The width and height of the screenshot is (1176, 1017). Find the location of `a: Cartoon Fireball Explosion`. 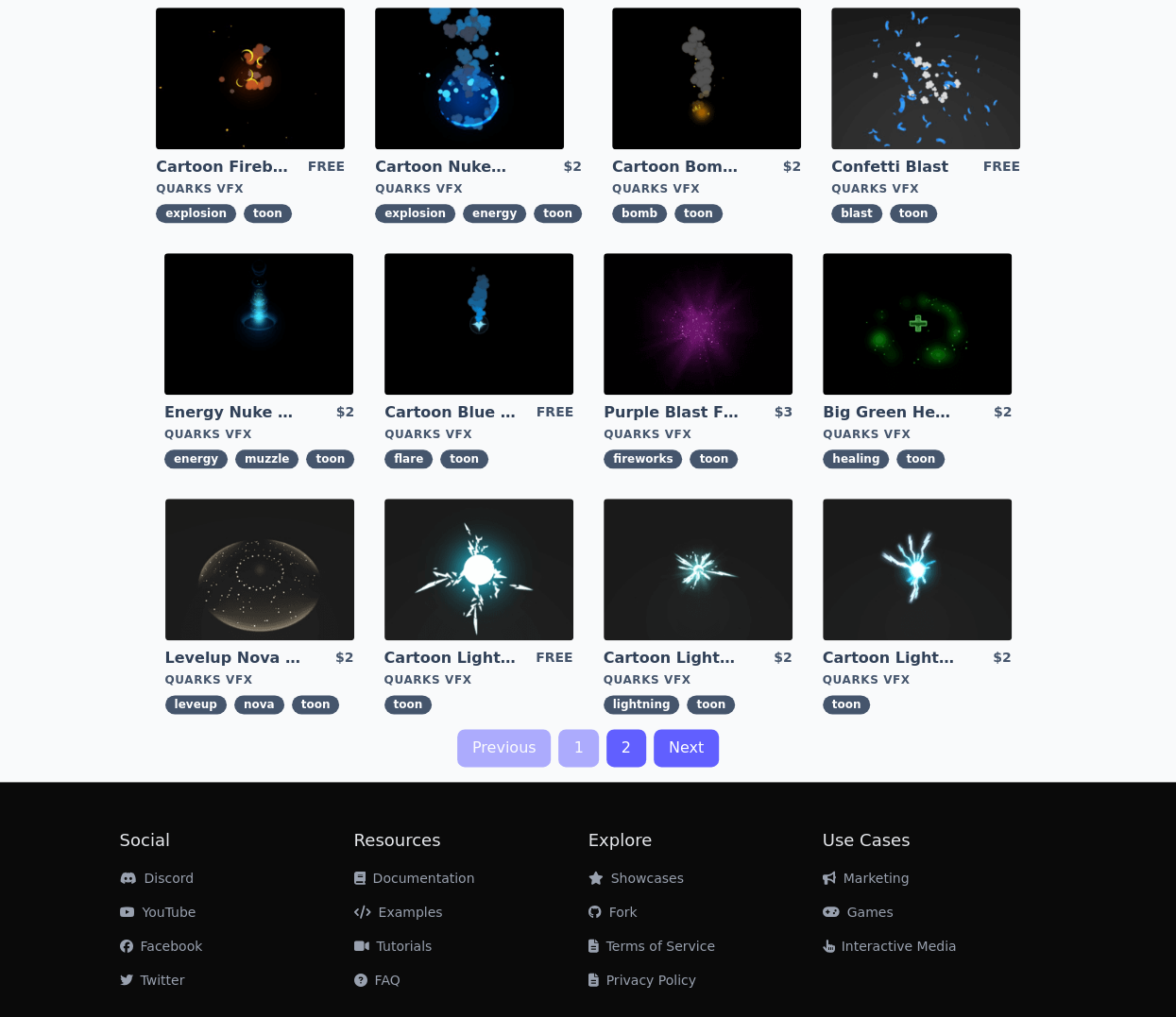

a: Cartoon Fireball Explosion is located at coordinates (224, 167).